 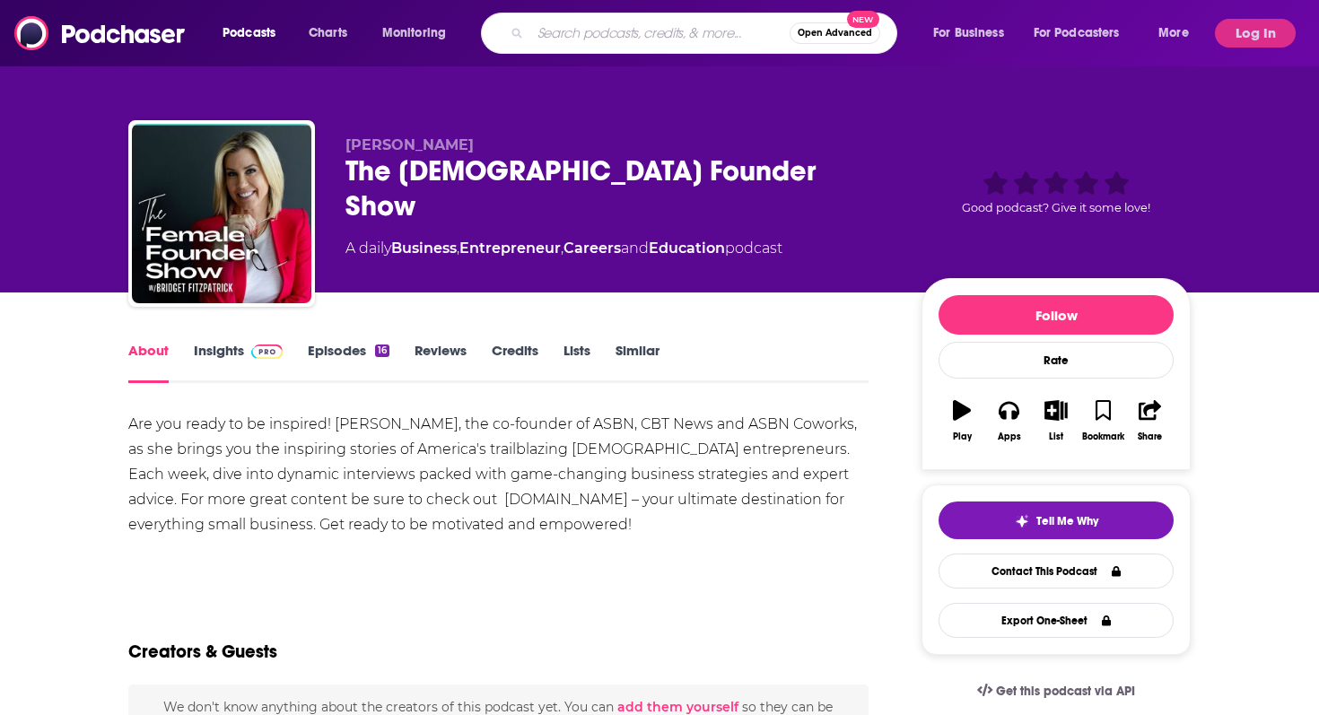 What do you see at coordinates (1010, 437) in the screenshot?
I see `div: Apps` at bounding box center [1010, 437].